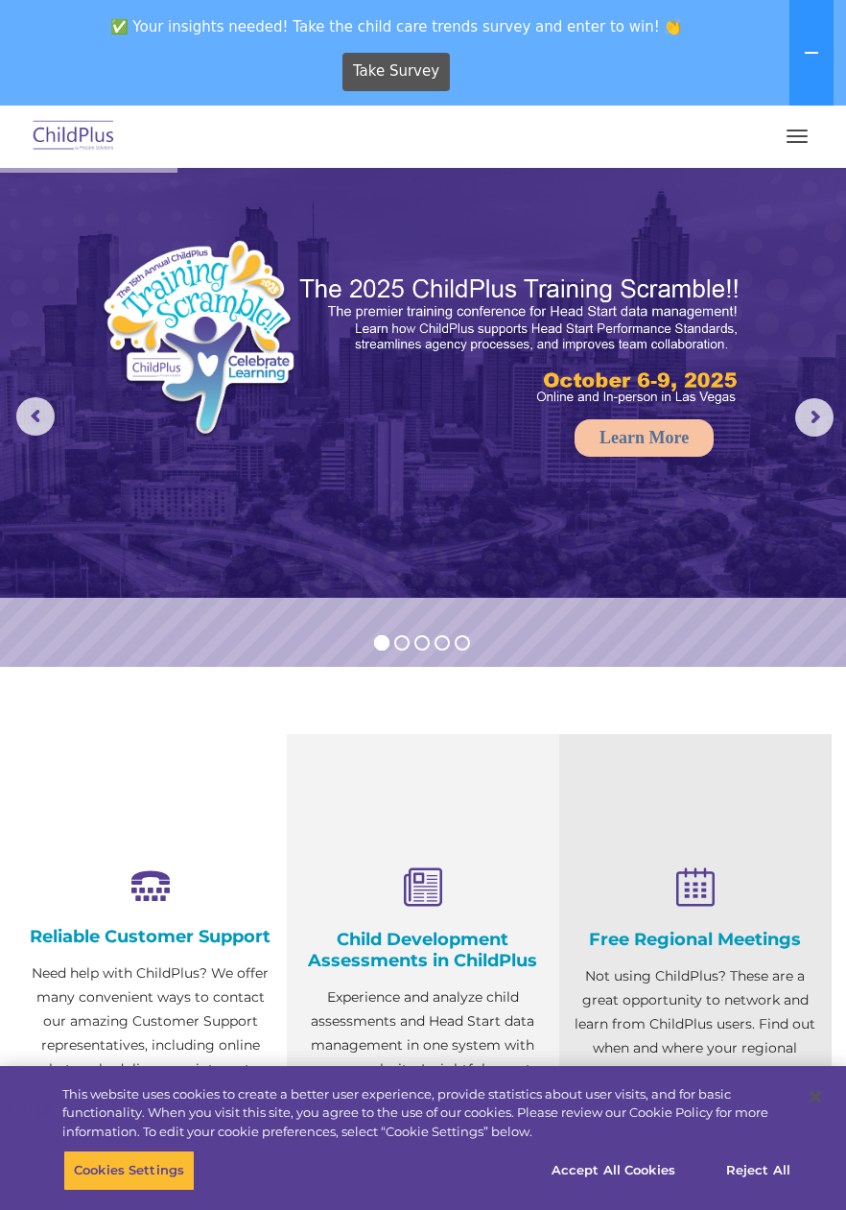  I want to click on a: Learn More, so click(644, 437).